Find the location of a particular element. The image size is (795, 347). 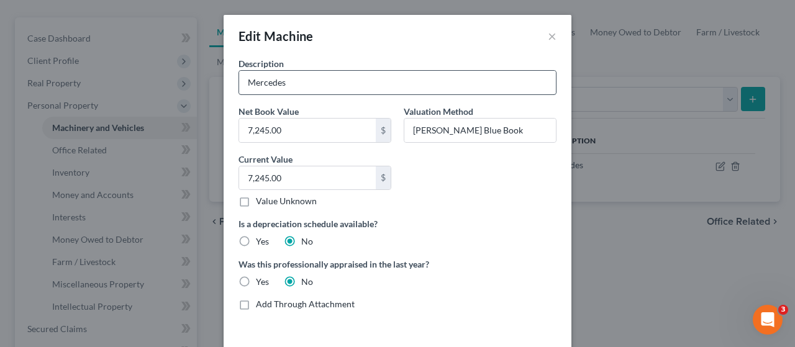

label: Current Value is located at coordinates (265, 159).